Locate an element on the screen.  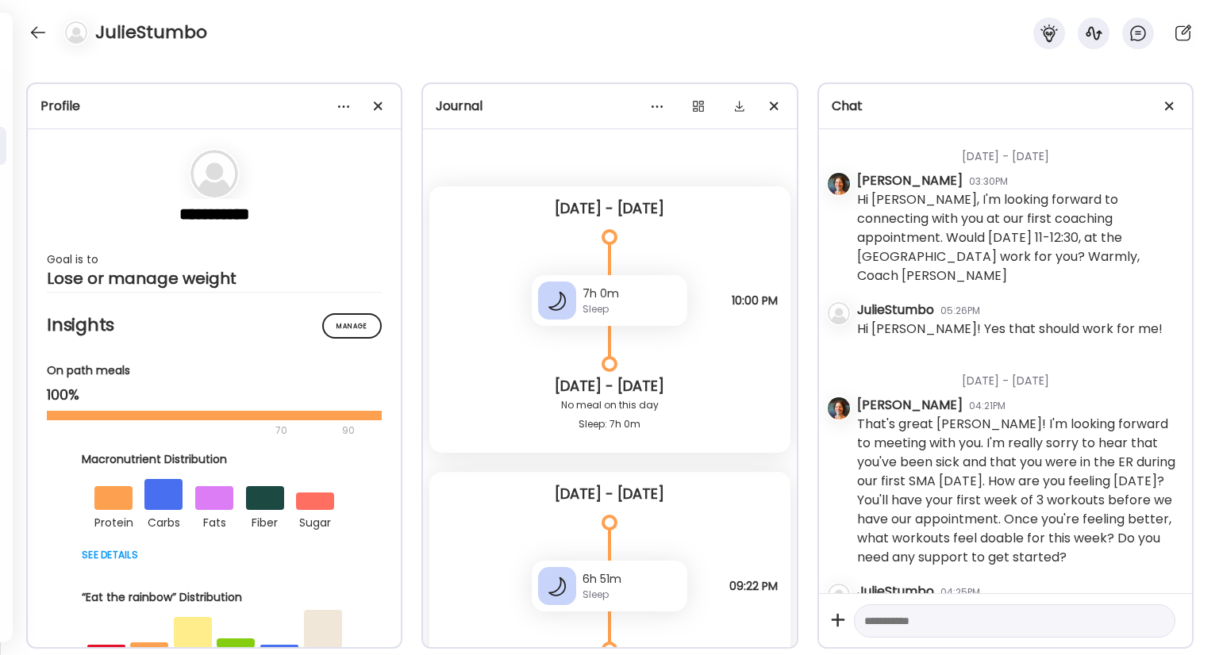
div: On path meals is located at coordinates (214, 370).